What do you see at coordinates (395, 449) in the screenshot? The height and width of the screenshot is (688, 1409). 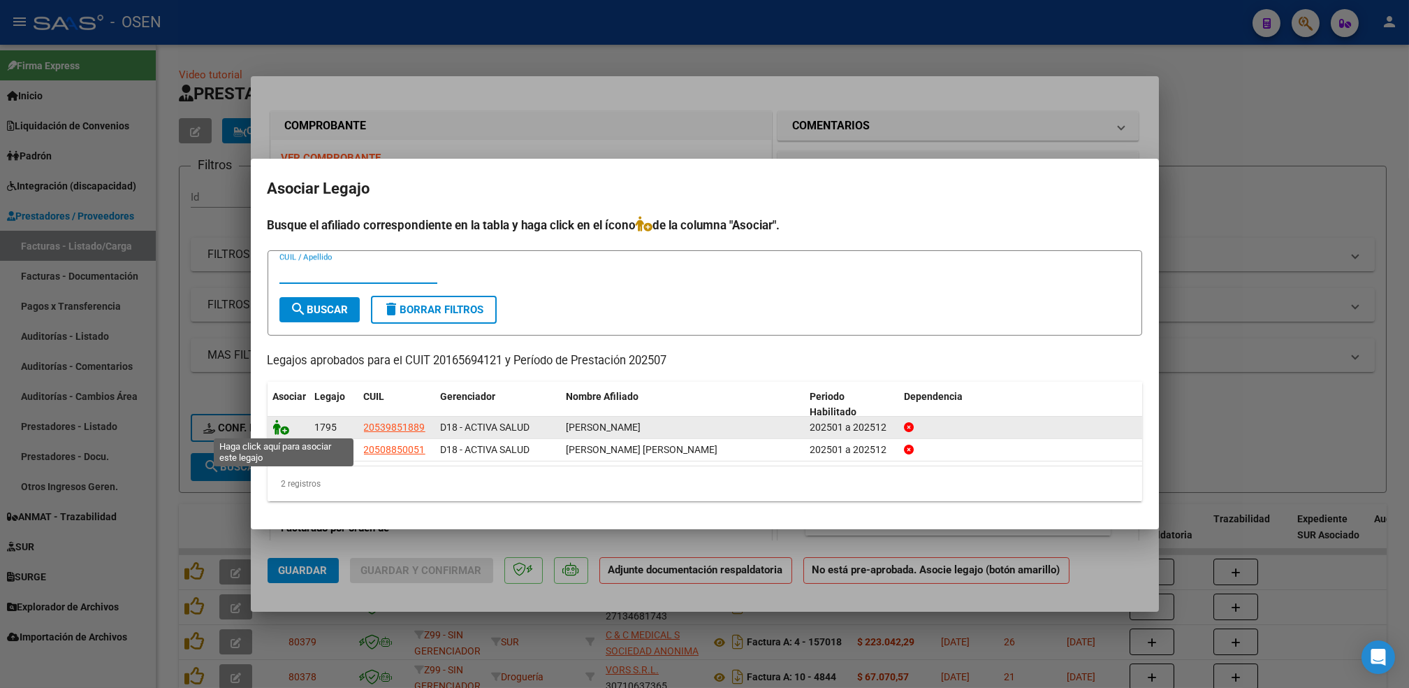 I see `span: 20508850051` at bounding box center [395, 449].